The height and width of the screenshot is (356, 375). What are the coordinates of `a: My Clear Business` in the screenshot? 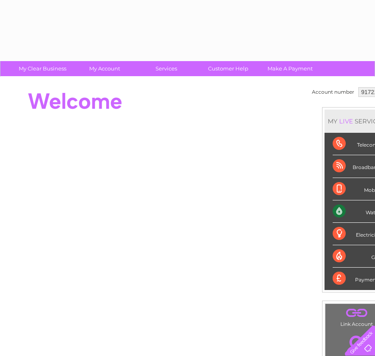 It's located at (42, 68).